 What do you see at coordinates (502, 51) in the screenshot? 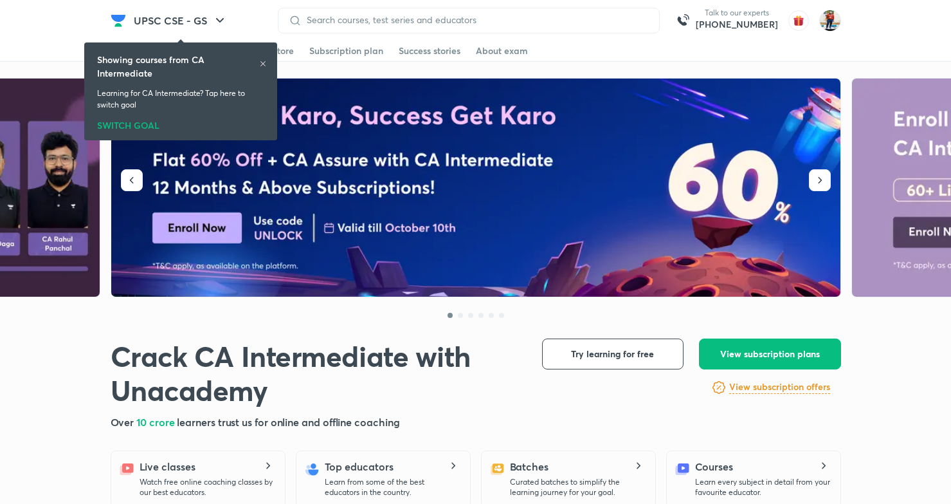
I see `a: About exam` at bounding box center [502, 51].